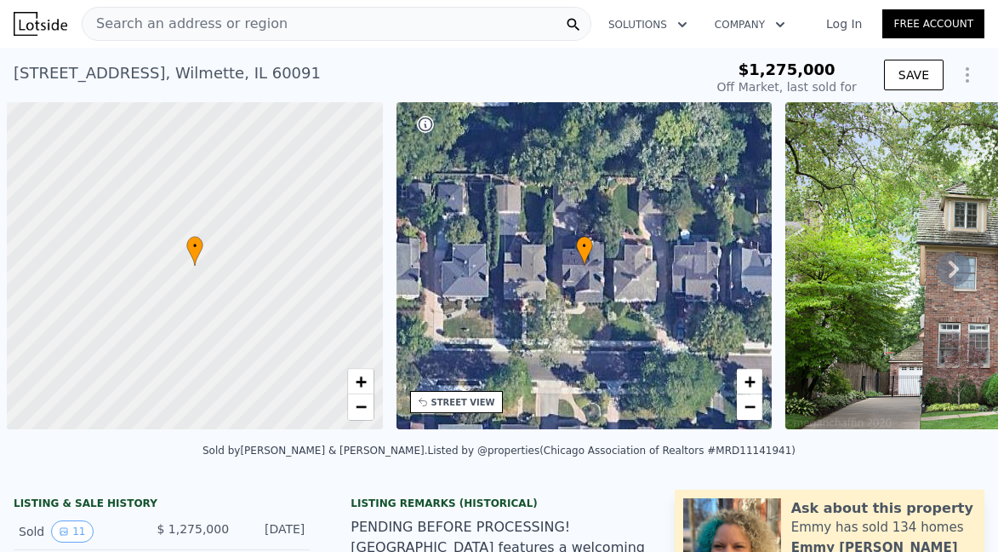 The image size is (998, 552). I want to click on img: Lotside, so click(40, 24).